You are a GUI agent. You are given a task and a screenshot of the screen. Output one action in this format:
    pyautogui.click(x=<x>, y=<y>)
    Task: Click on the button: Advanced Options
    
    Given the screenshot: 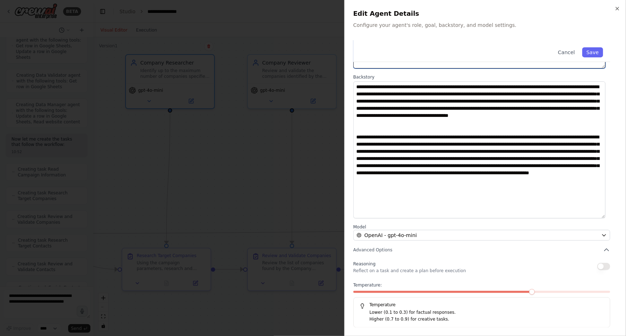 What is the action you would take?
    pyautogui.click(x=482, y=250)
    